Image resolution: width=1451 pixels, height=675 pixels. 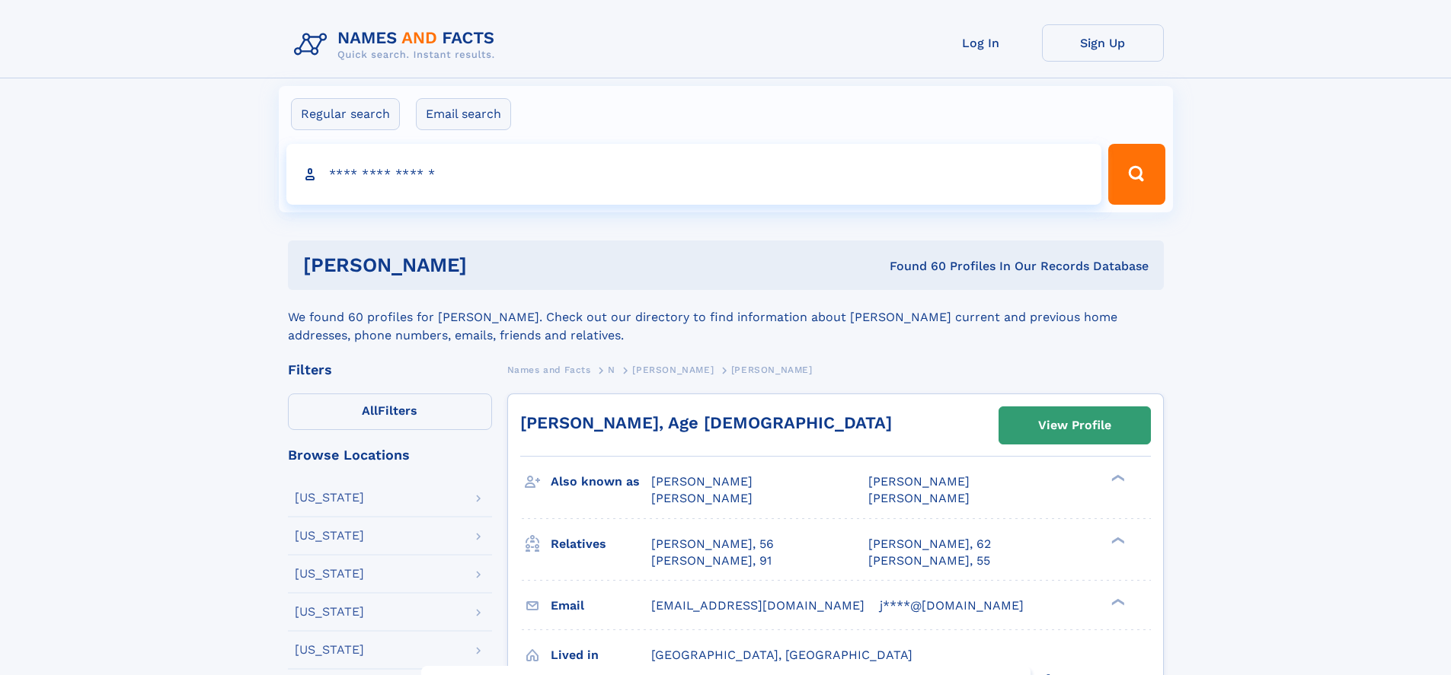 What do you see at coordinates (390, 412) in the screenshot?
I see `label: Filters` at bounding box center [390, 412].